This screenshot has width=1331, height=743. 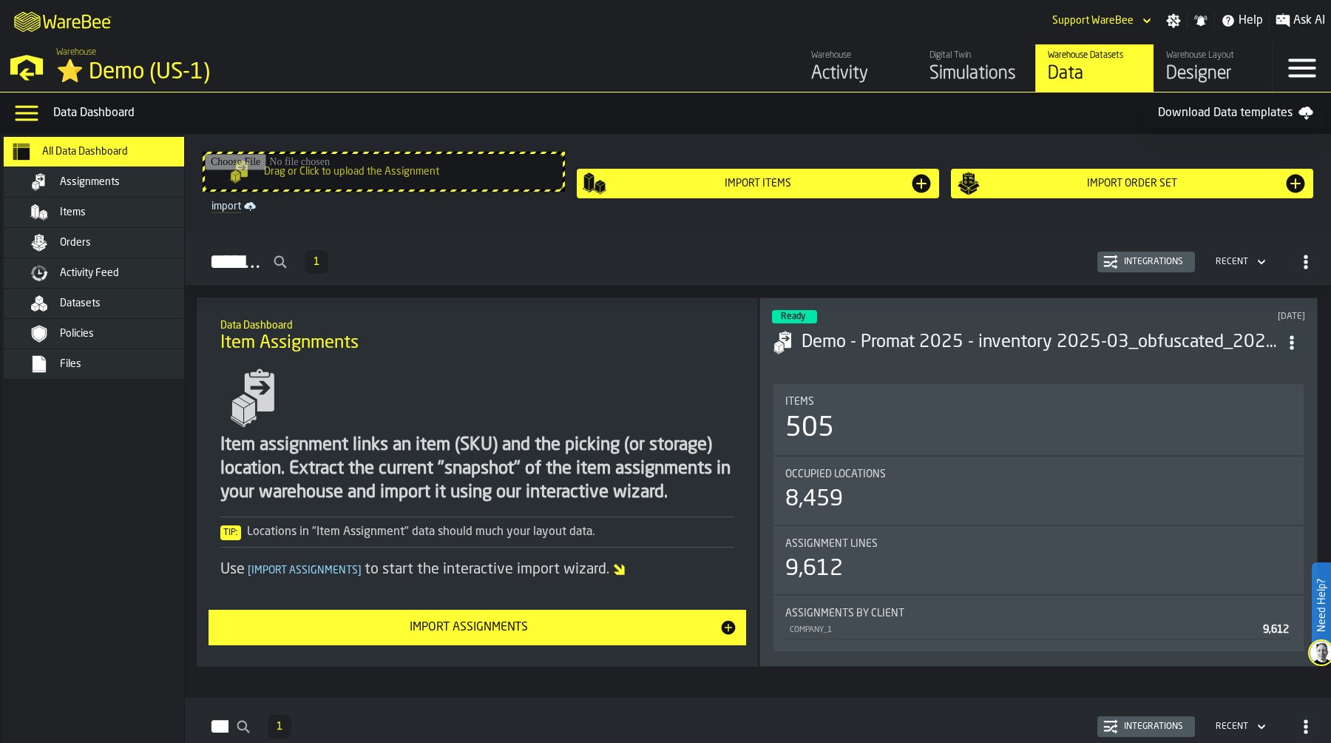 What do you see at coordinates (836, 474) in the screenshot?
I see `span: Occupied Locations` at bounding box center [836, 474].